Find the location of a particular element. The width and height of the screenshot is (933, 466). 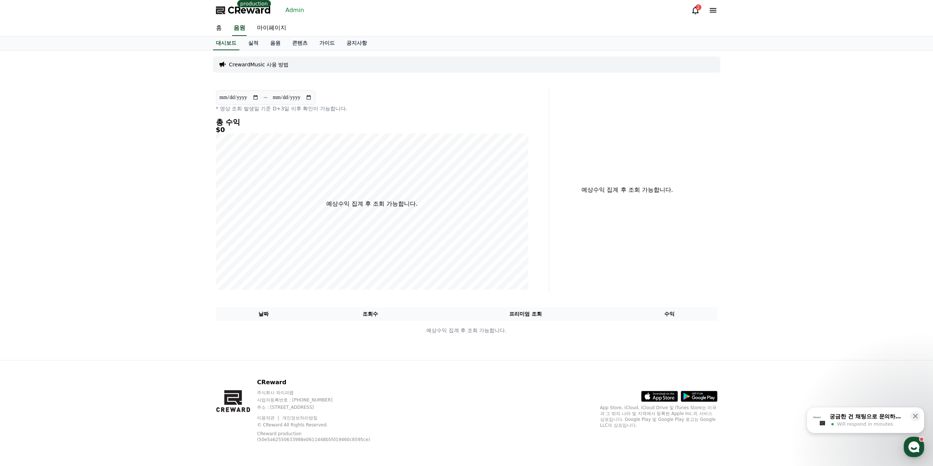

a: 가이드 is located at coordinates (327, 43).